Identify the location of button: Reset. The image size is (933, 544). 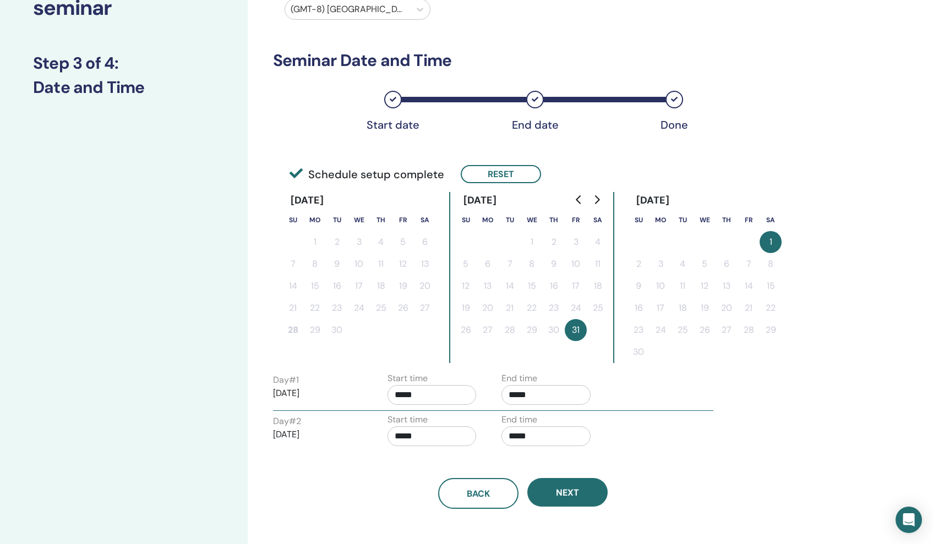
(501, 174).